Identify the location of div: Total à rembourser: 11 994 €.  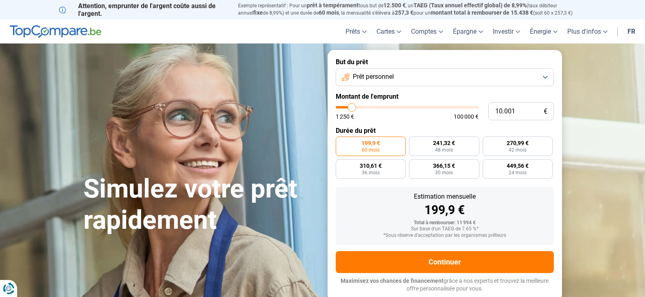
(445, 223).